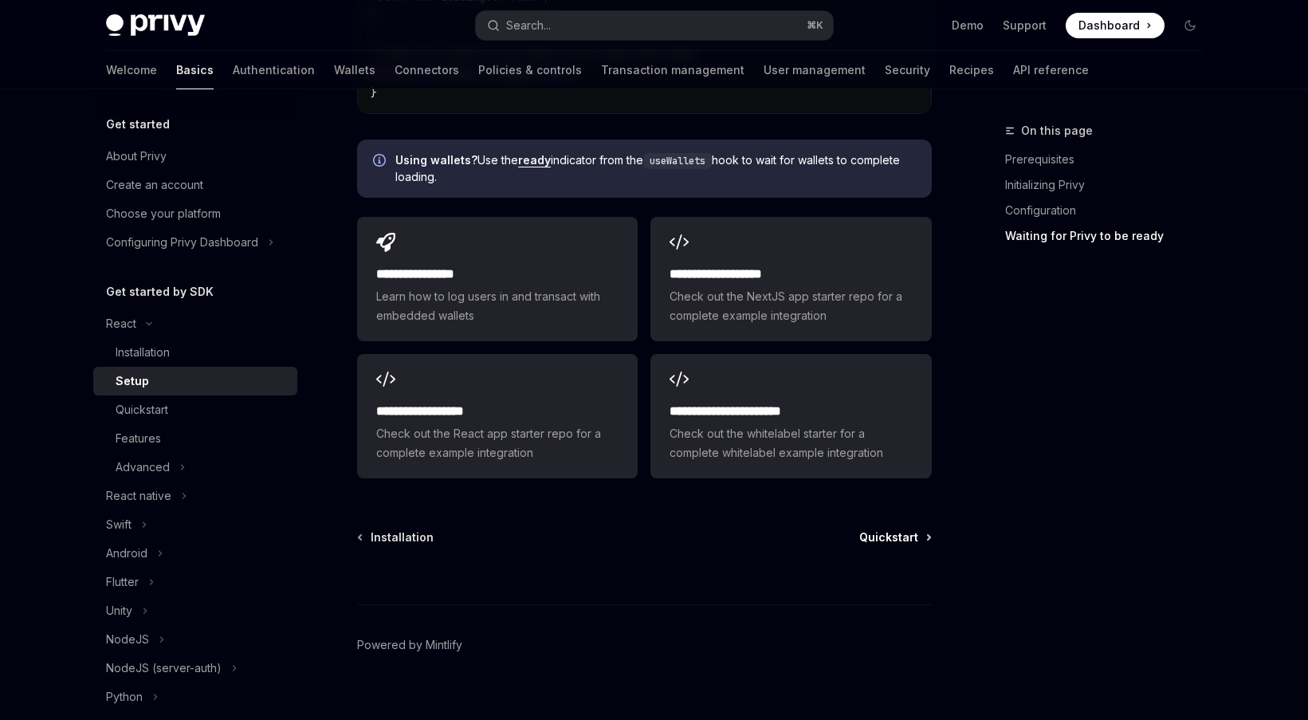 The height and width of the screenshot is (720, 1308). Describe the element at coordinates (182, 242) in the screenshot. I see `div: Configuring Privy Dashboard` at that location.